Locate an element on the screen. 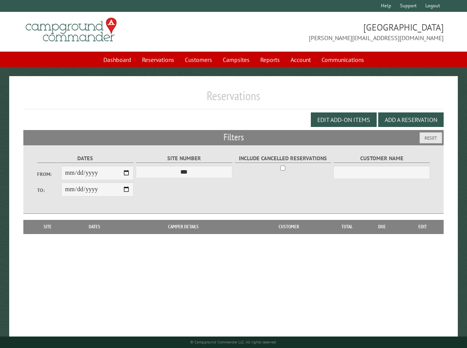  a: Dashboard is located at coordinates (117, 60).